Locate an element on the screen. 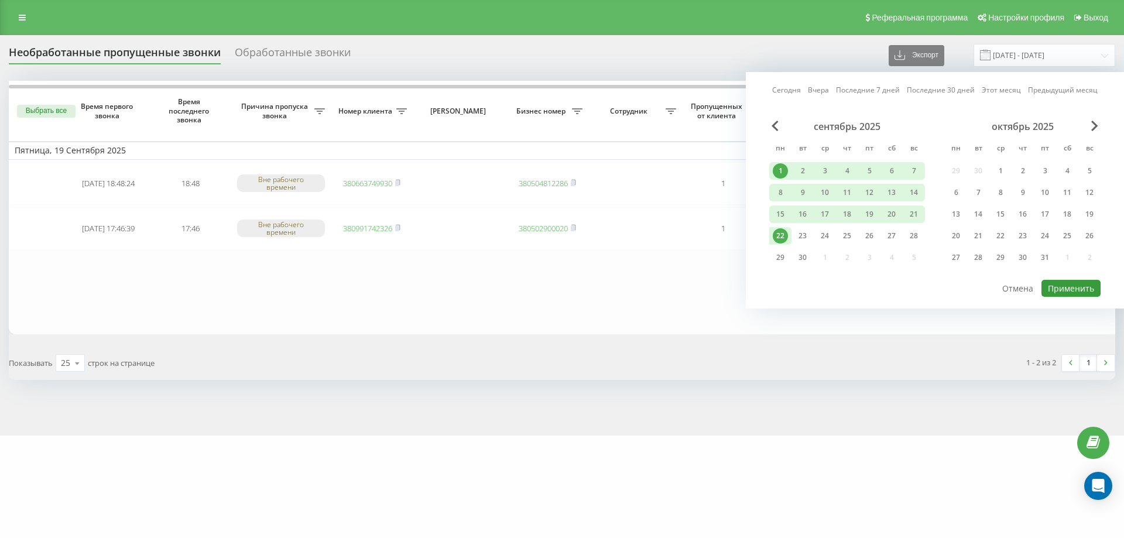 The image size is (1124, 538). div: 27 is located at coordinates (956, 258).